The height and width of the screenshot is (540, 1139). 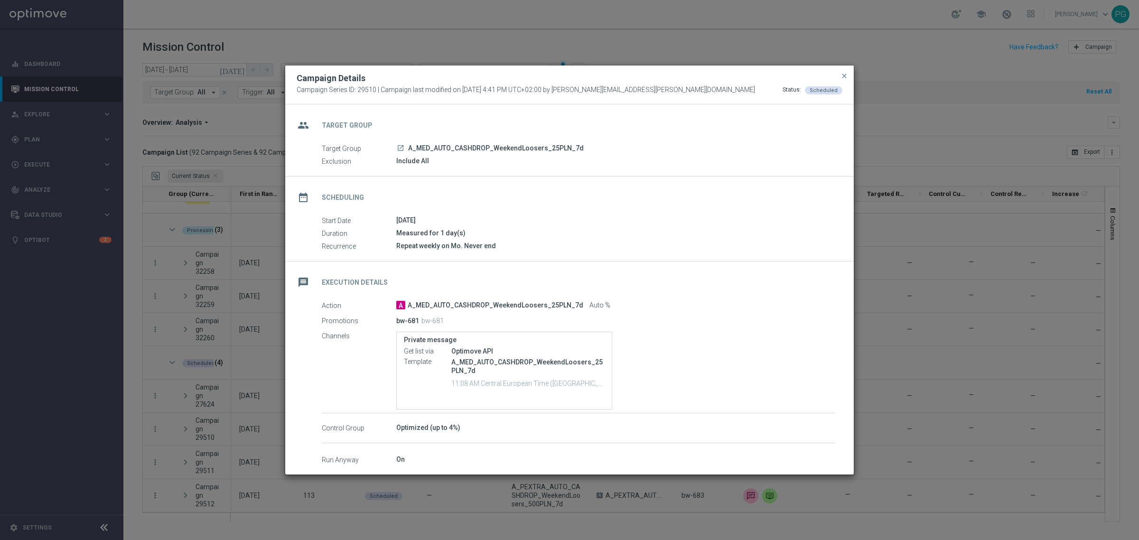 What do you see at coordinates (347, 125) in the screenshot?
I see `h2: Target Group` at bounding box center [347, 125].